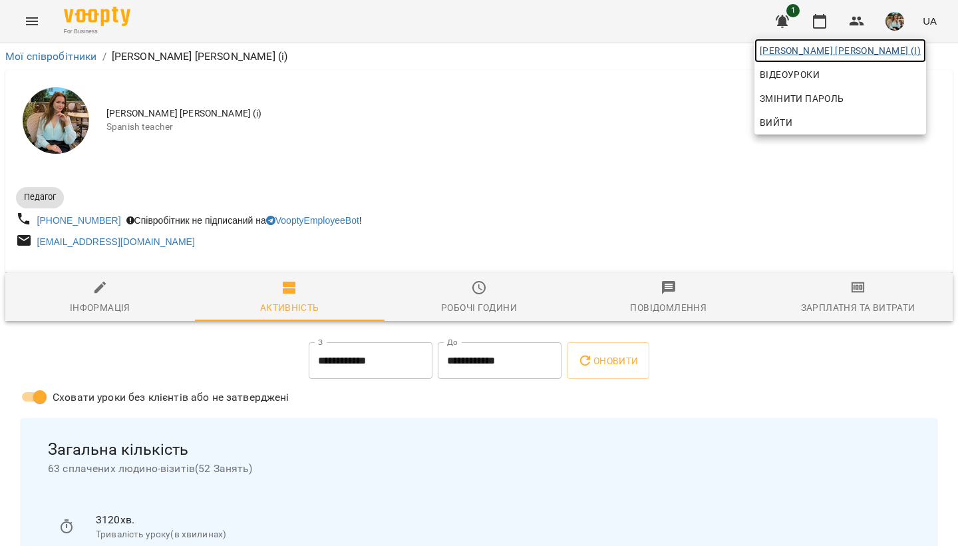 The height and width of the screenshot is (546, 958). What do you see at coordinates (776, 122) in the screenshot?
I see `span: Вийти` at bounding box center [776, 122].